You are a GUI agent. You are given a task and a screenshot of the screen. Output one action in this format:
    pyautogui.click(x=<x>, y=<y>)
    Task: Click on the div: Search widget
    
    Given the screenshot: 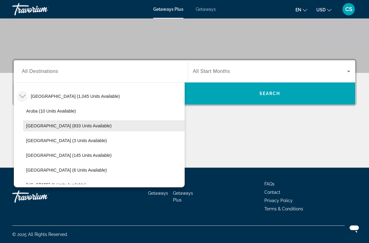 What is the action you would take?
    pyautogui.click(x=184, y=82)
    